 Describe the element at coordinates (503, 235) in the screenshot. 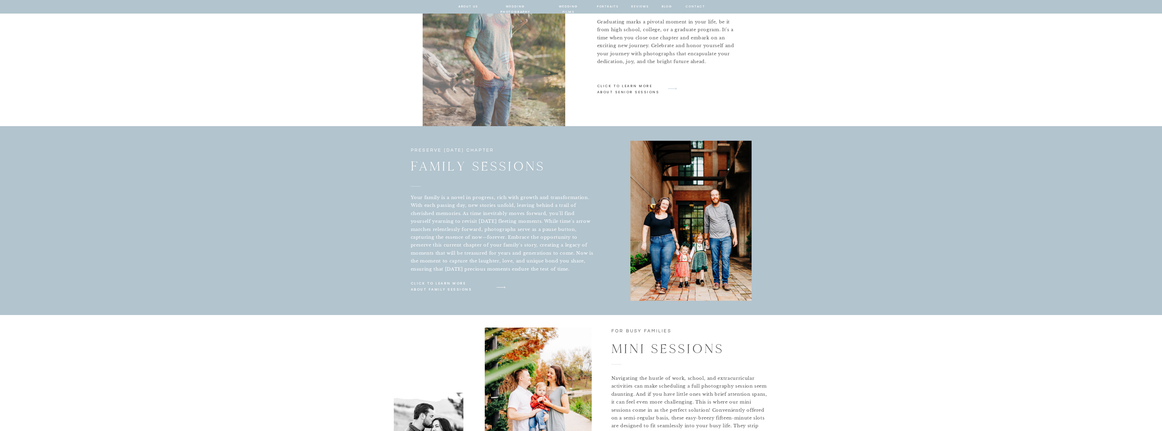

I see `p: Your family is a novel in progress, rich with growth and transformation. With each passing day, n...` at that location.